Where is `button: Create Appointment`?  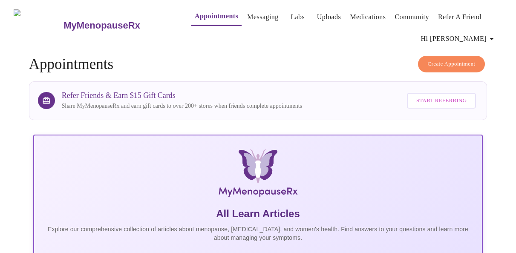 button: Create Appointment is located at coordinates (452, 64).